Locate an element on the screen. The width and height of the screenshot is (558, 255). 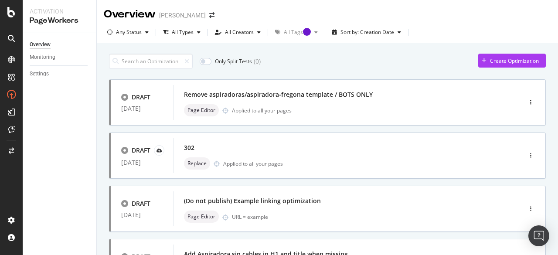
input: Search an Optimization is located at coordinates (151, 61).